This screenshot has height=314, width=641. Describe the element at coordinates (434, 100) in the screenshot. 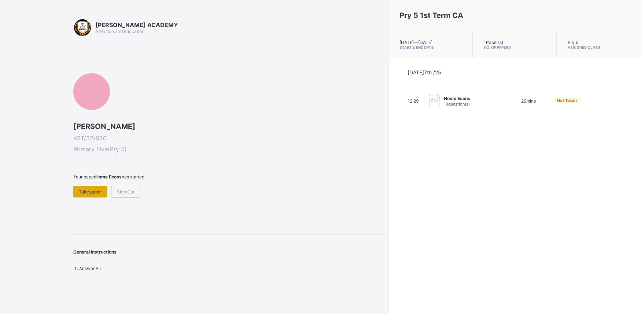

I see `img: take_paper.cd97e1aca70de81545fe8e300f84619e.svg` at that location.